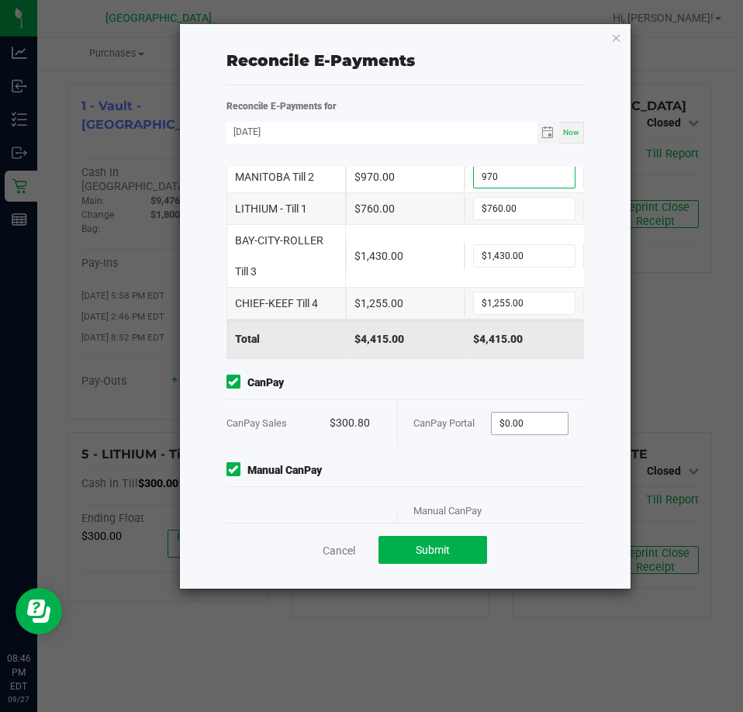  What do you see at coordinates (406, 303) in the screenshot?
I see `div: $1,255.00` at bounding box center [406, 303].